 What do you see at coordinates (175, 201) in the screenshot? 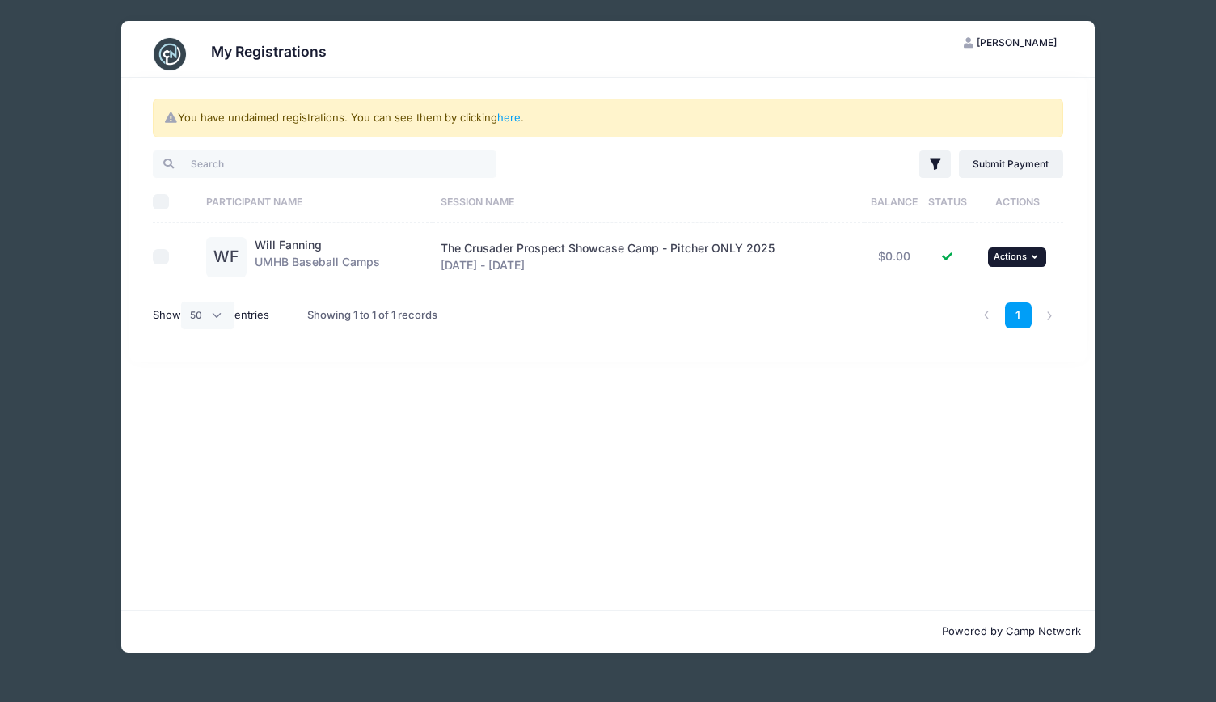
I see `th: Select All` at bounding box center [175, 201].